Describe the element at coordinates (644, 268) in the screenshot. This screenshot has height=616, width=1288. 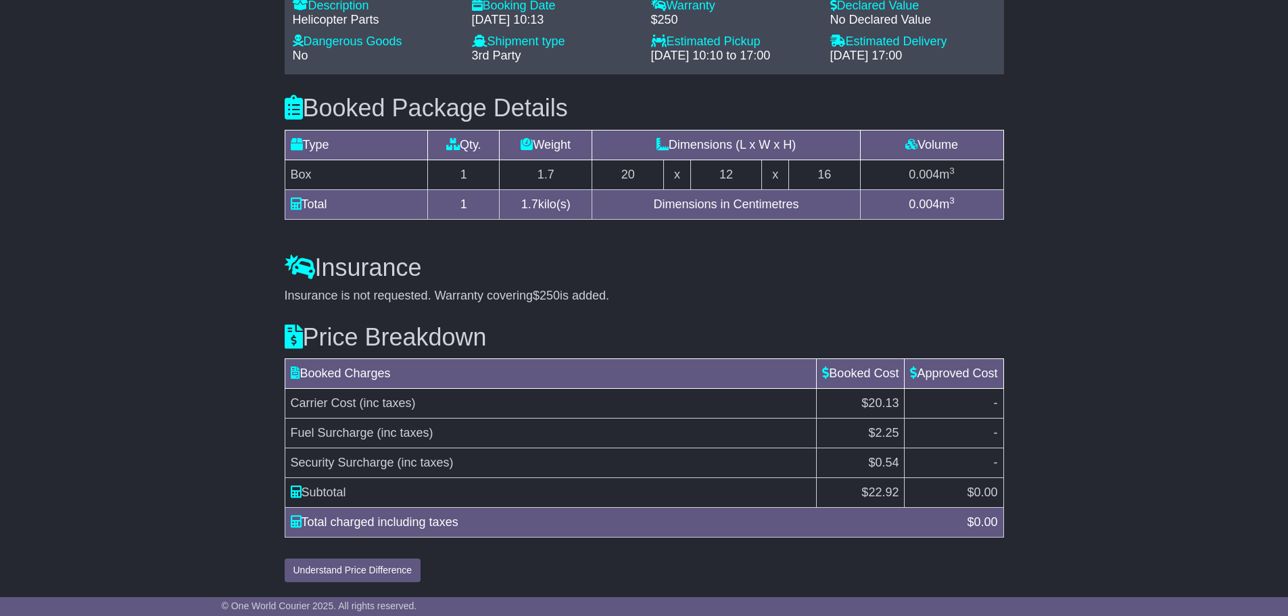
I see `h3: Insurance` at that location.